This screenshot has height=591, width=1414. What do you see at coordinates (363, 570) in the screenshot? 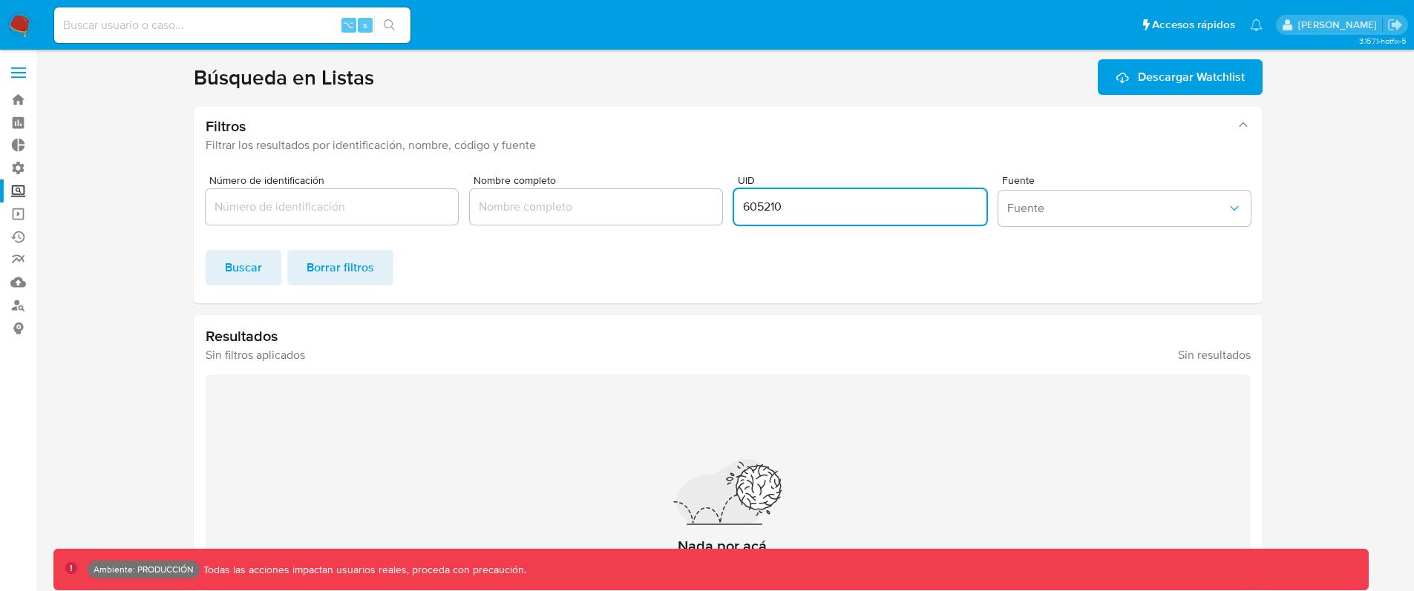
I see `p: Todas las acciones impactan usuarios reales, proceda con precaución.` at bounding box center [363, 570].